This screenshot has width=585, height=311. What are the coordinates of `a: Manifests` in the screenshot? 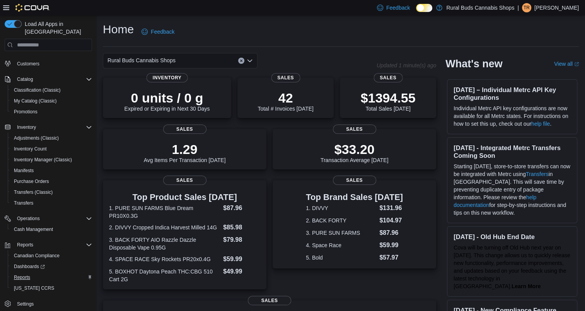 It's located at (24, 171).